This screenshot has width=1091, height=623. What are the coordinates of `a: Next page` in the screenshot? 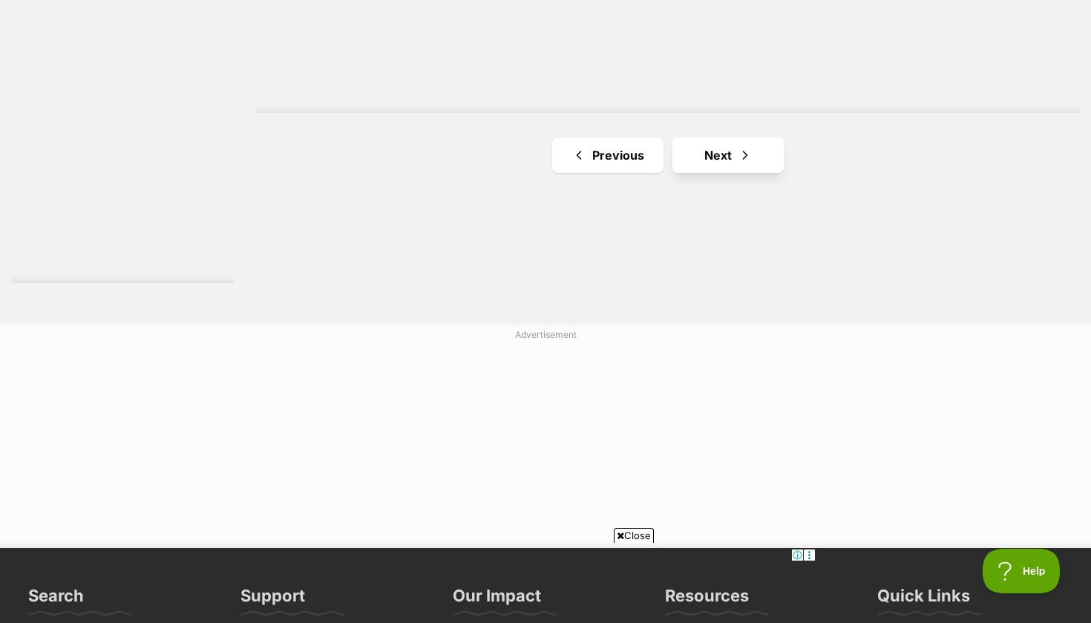 It's located at (728, 155).